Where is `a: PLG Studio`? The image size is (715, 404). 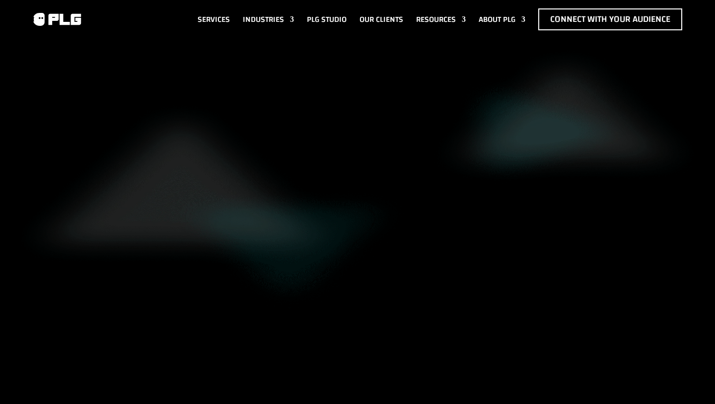 a: PLG Studio is located at coordinates (327, 19).